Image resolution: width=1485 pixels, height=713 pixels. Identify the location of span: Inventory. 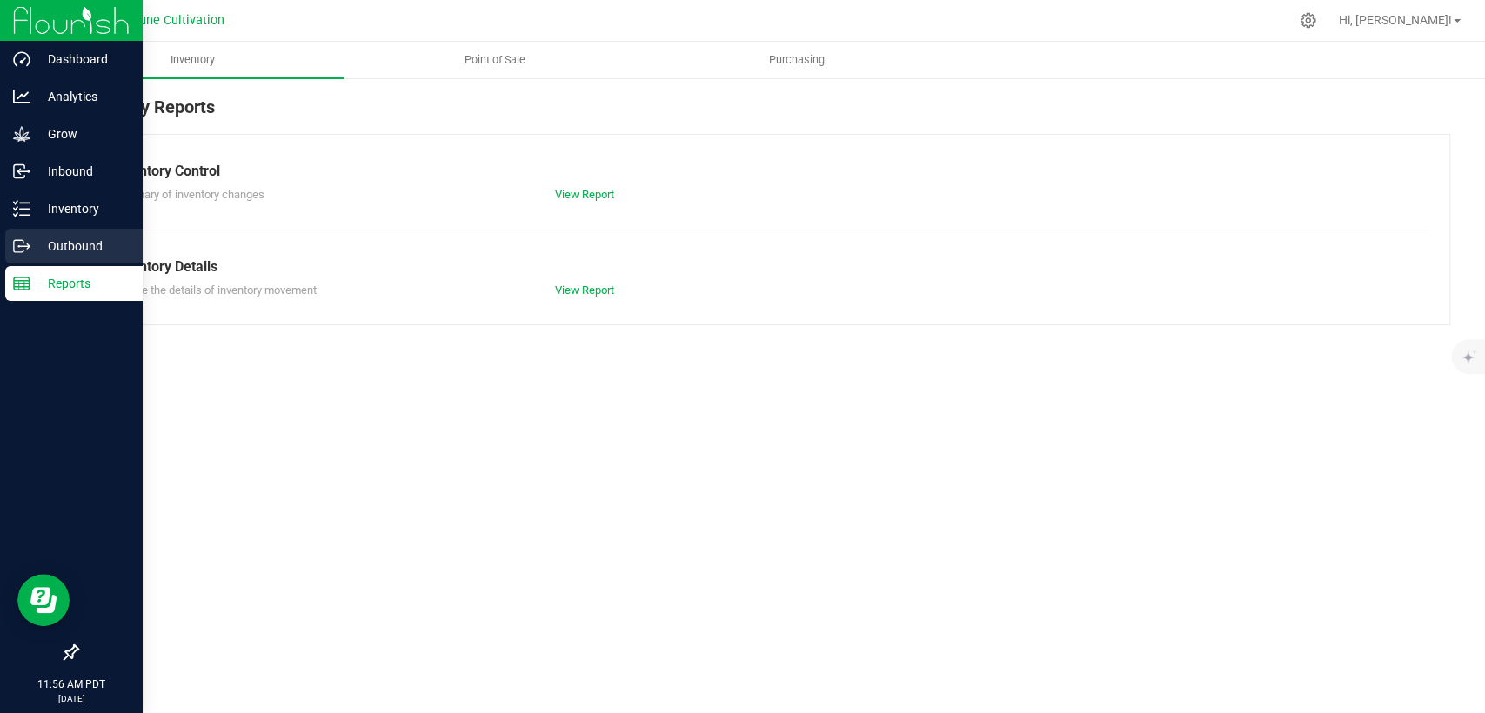
(192, 60).